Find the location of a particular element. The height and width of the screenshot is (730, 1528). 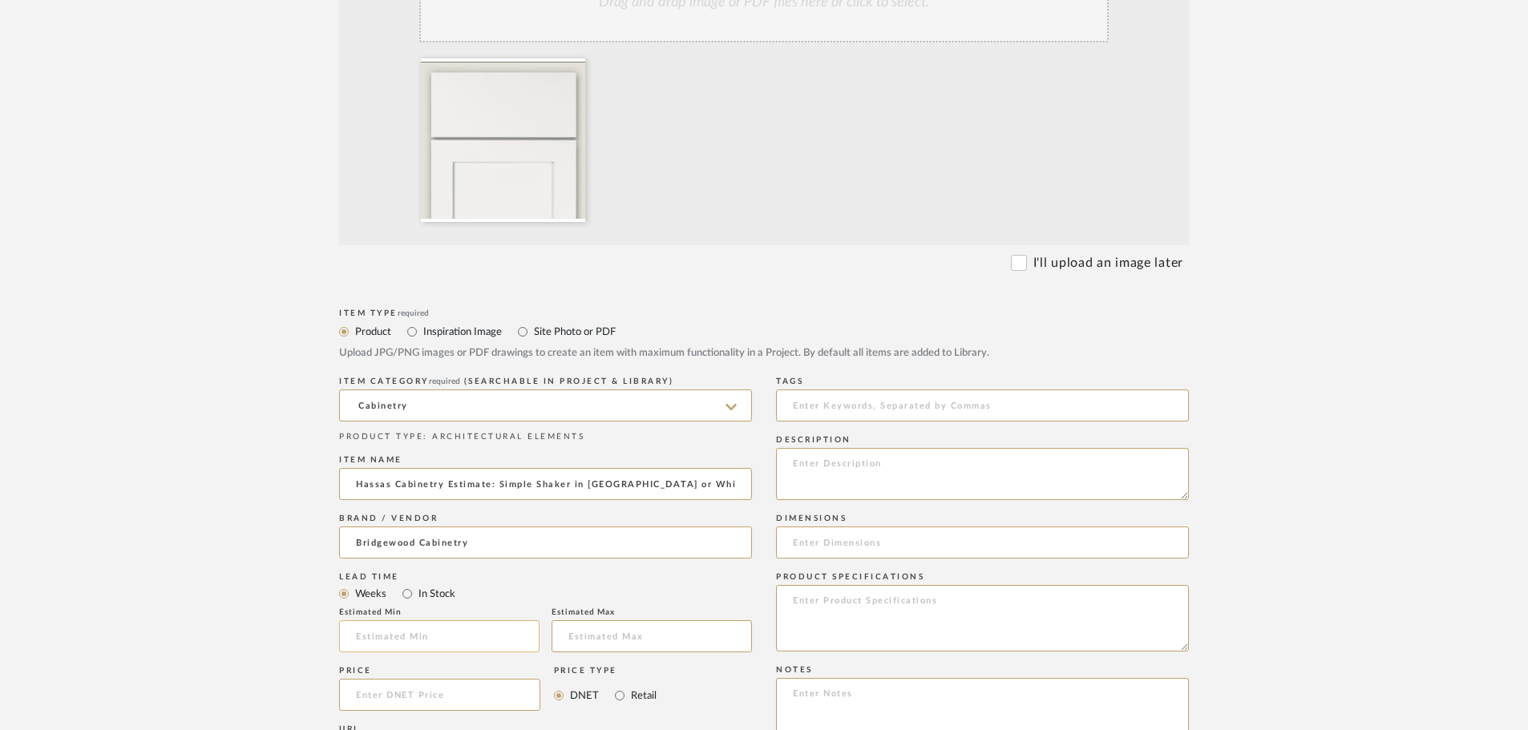

label: DNET is located at coordinates (584, 696).